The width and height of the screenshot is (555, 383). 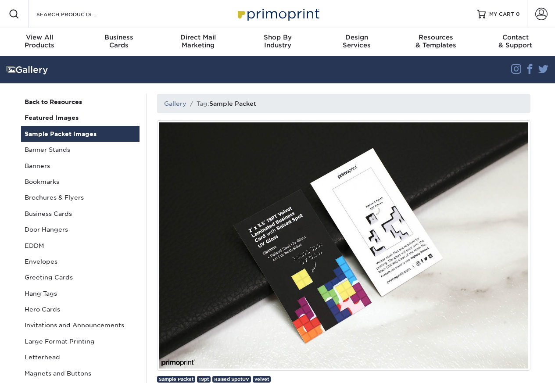 What do you see at coordinates (80, 261) in the screenshot?
I see `a: Envelopes` at bounding box center [80, 261].